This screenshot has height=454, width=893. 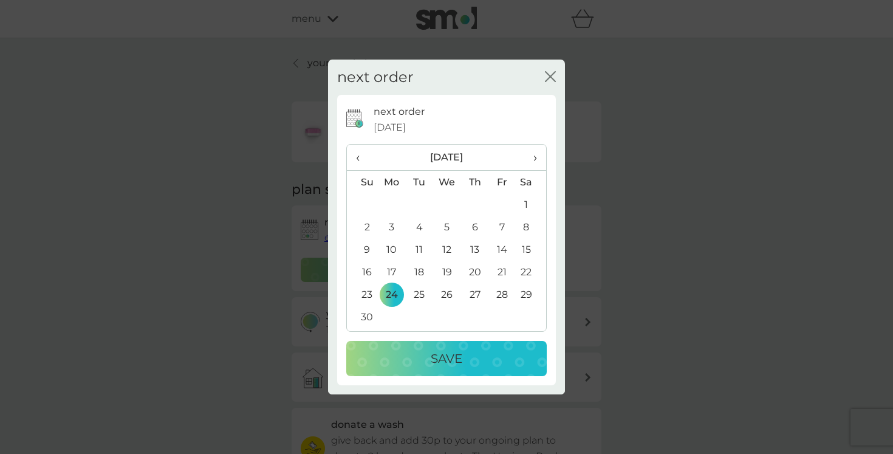 What do you see at coordinates (502, 249) in the screenshot?
I see `td: 14` at bounding box center [502, 249].